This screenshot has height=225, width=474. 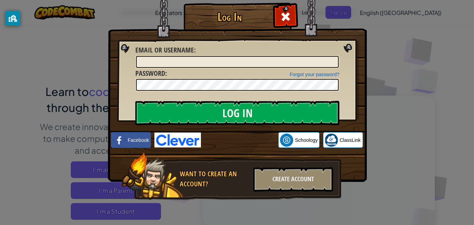 What do you see at coordinates (332, 140) in the screenshot?
I see `img: classlink-logo-small.png` at bounding box center [332, 140].